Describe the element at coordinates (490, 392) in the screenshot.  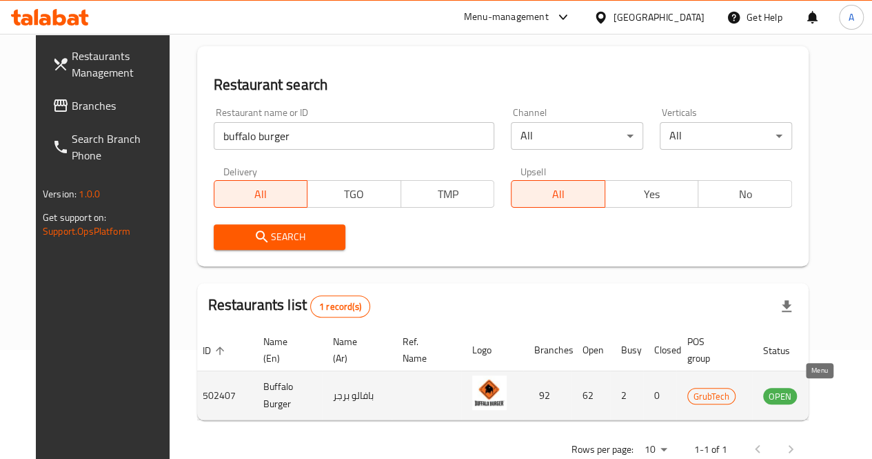
I see `img: Buffalo Burger` at that location.